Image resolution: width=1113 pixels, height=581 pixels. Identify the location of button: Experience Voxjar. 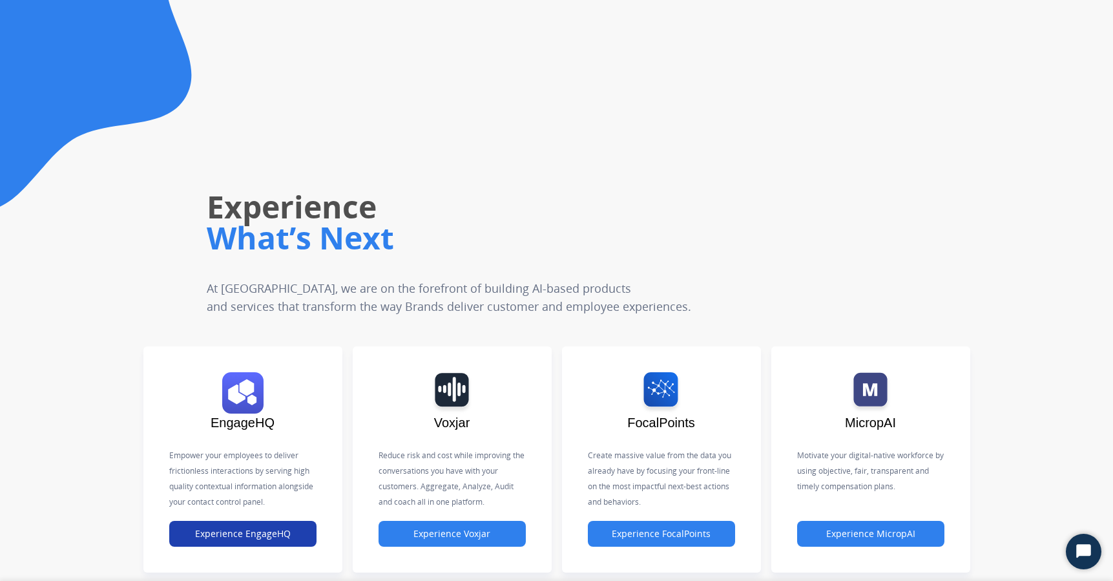
(452, 534).